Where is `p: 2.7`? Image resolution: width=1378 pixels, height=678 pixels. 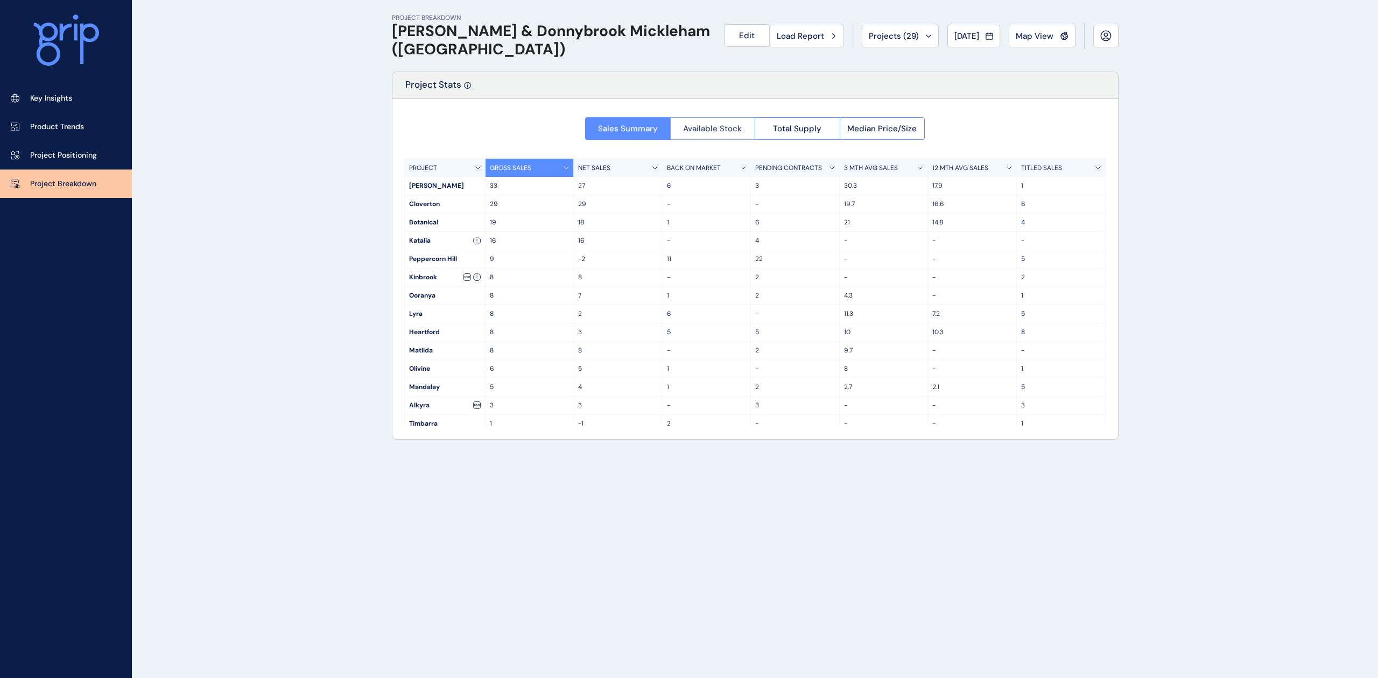
p: 2.7 is located at coordinates (884, 387).